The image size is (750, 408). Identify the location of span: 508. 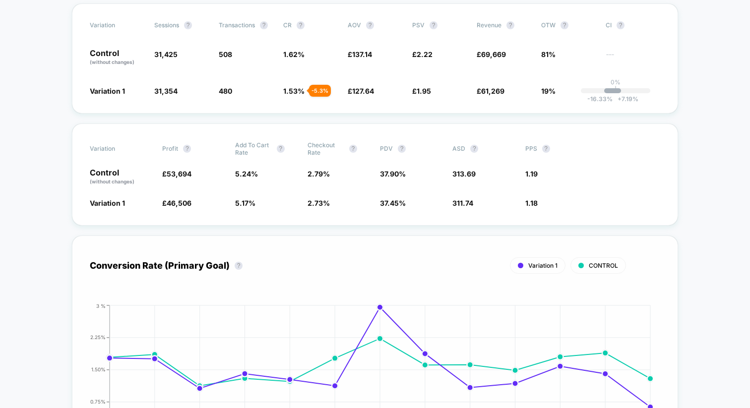
(225, 54).